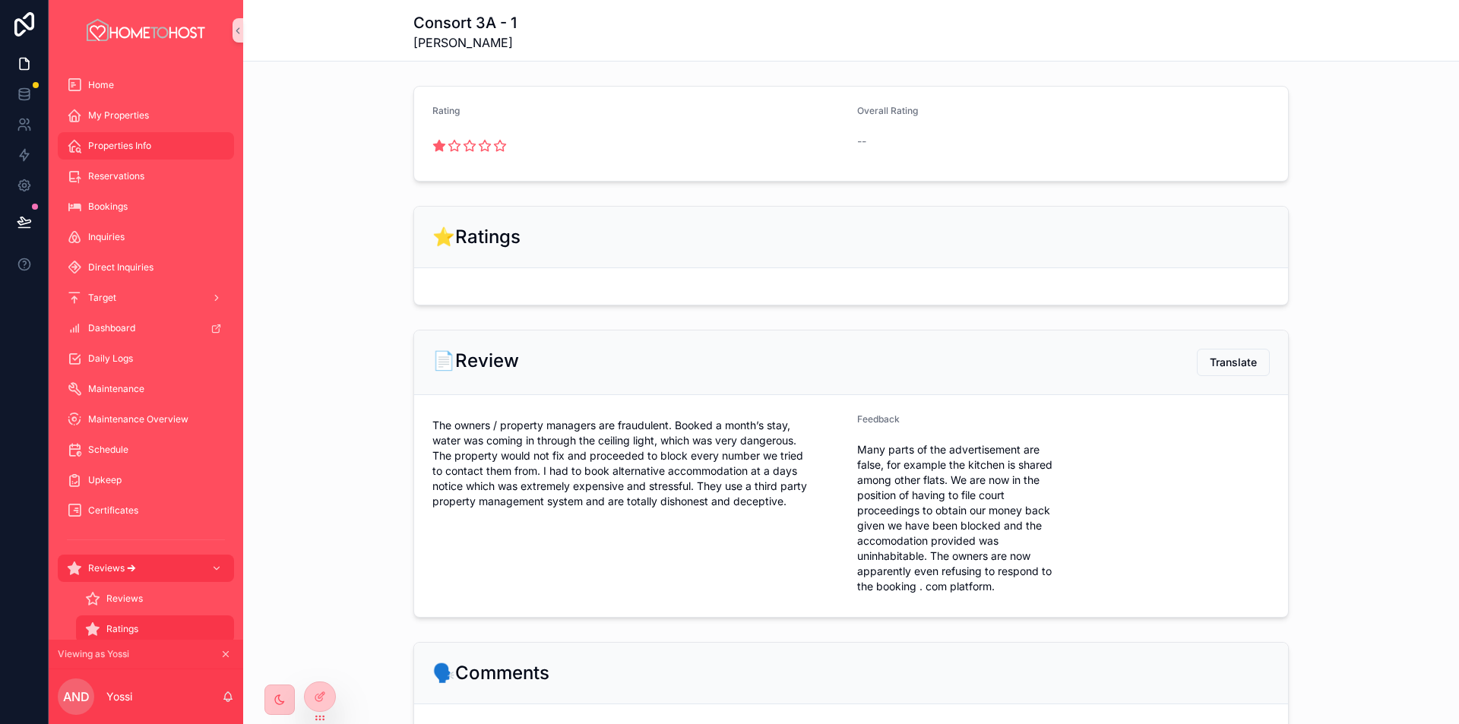  Describe the element at coordinates (146, 328) in the screenshot. I see `a: Dashboard` at that location.